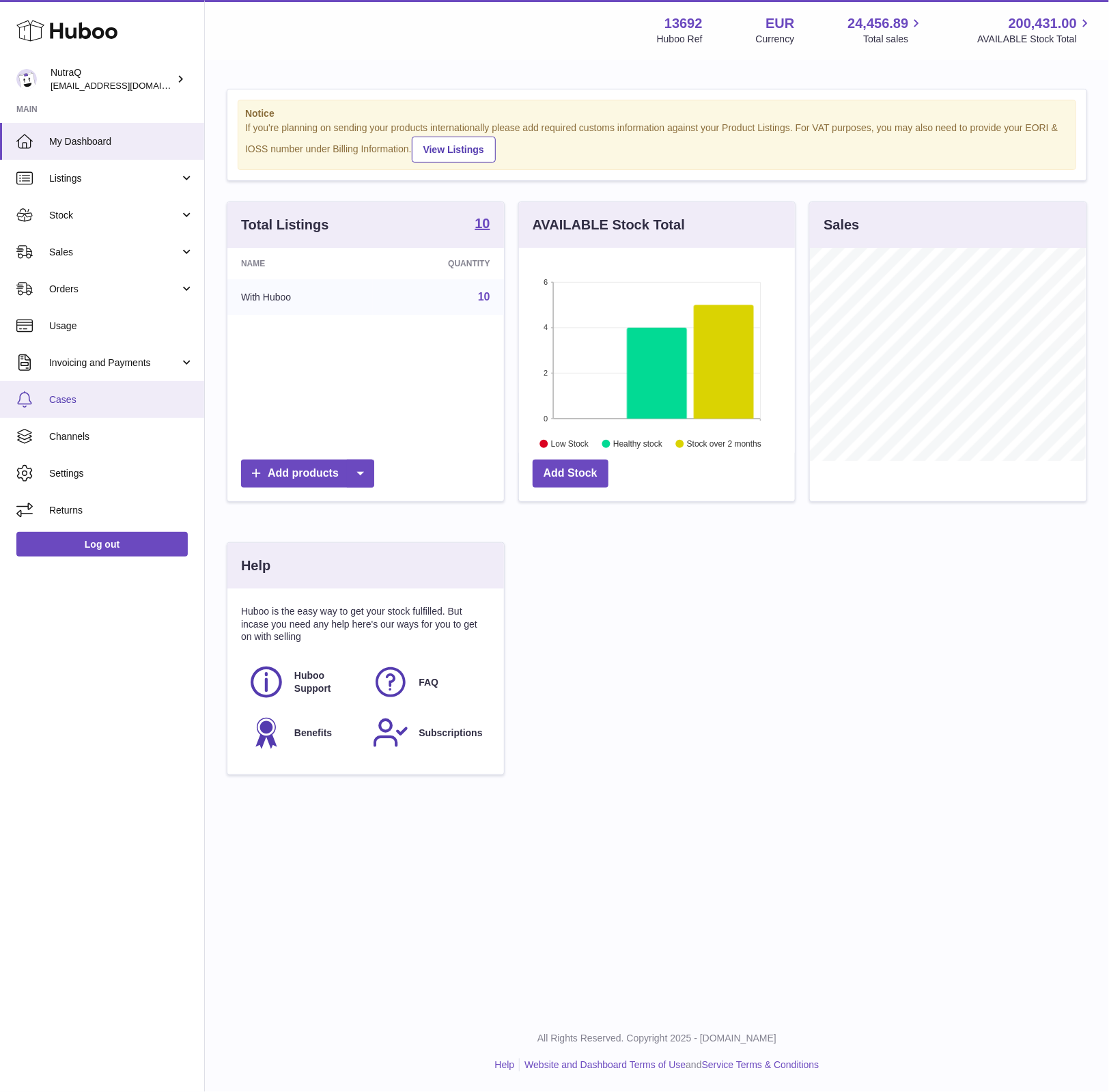  What do you see at coordinates (656, 113) in the screenshot?
I see `strong: Notice` at bounding box center [656, 113].